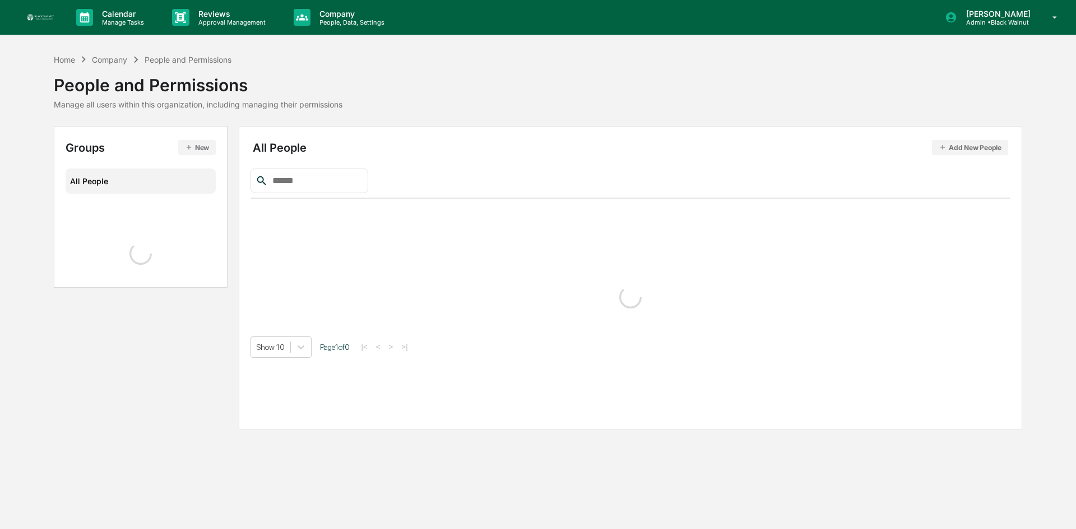  I want to click on p: Approval Management, so click(230, 22).